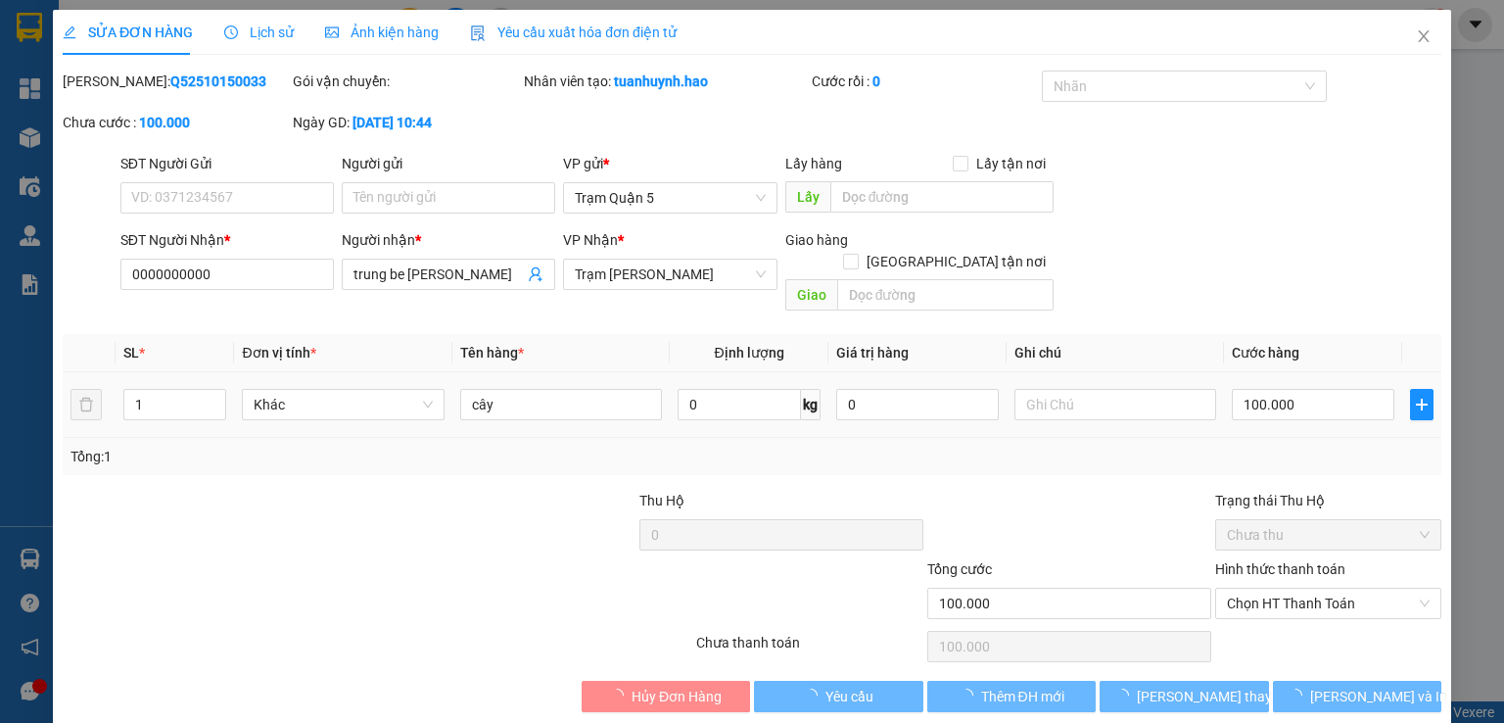  I want to click on div: Chưa thanh toán, so click(809, 648).